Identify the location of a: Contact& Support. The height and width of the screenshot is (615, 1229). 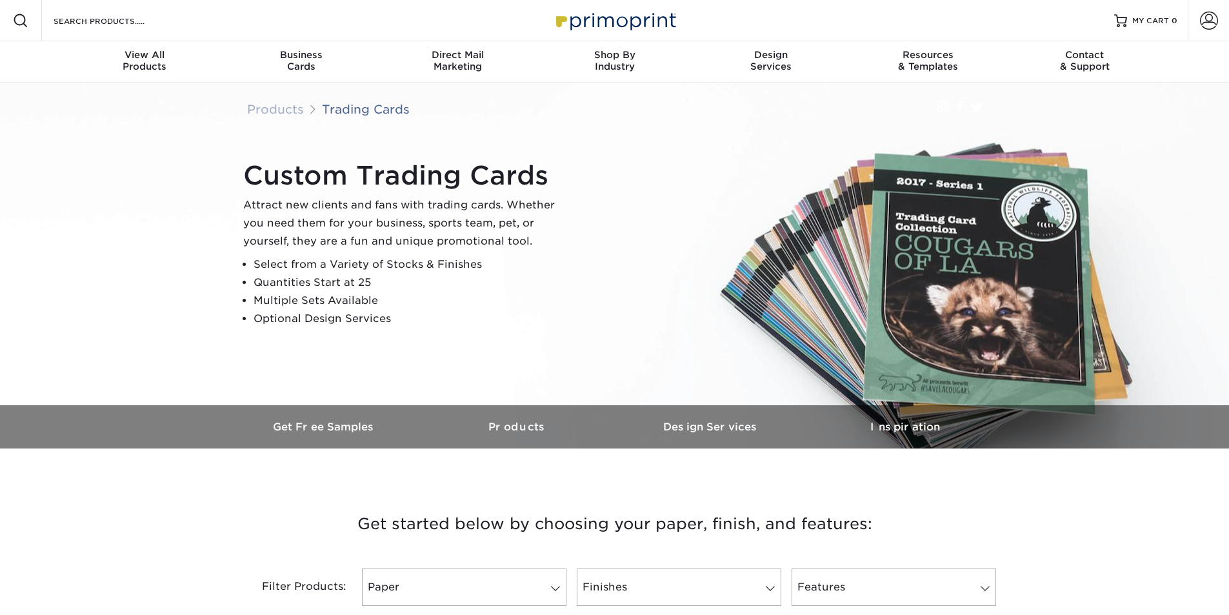
(1085, 62).